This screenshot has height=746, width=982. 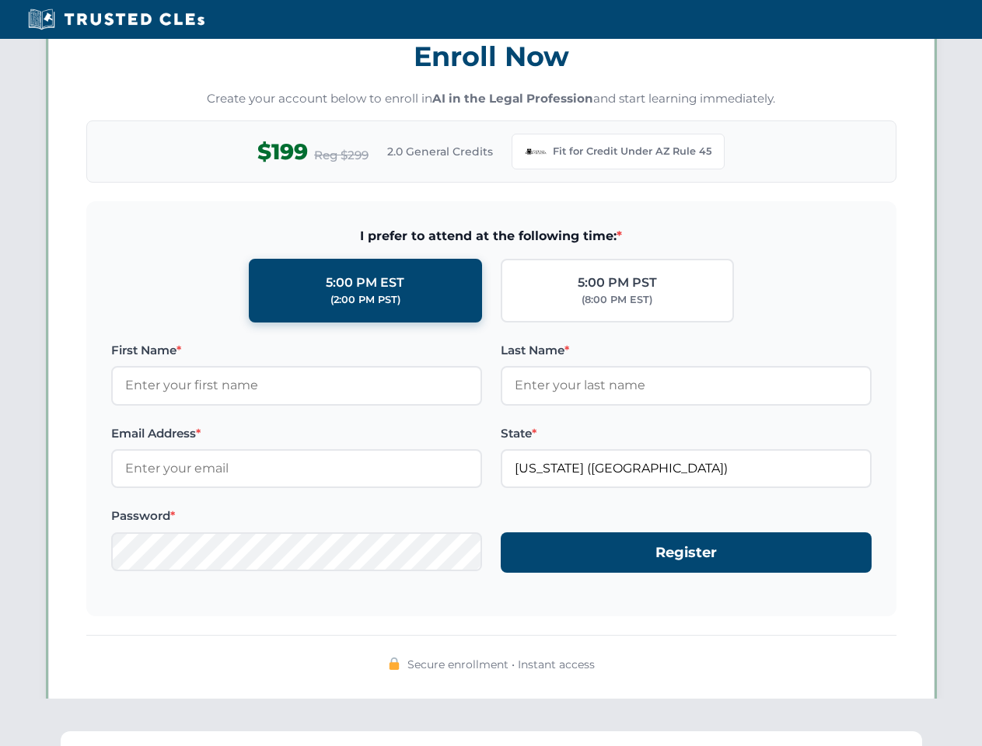 What do you see at coordinates (296, 516) in the screenshot?
I see `label: Password` at bounding box center [296, 516].